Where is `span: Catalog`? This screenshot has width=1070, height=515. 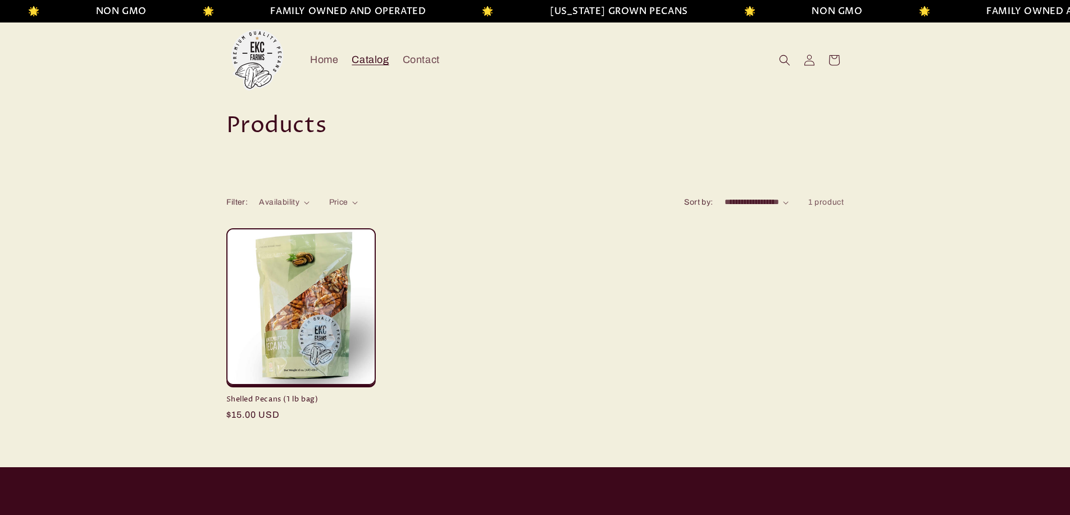
span: Catalog is located at coordinates (370, 60).